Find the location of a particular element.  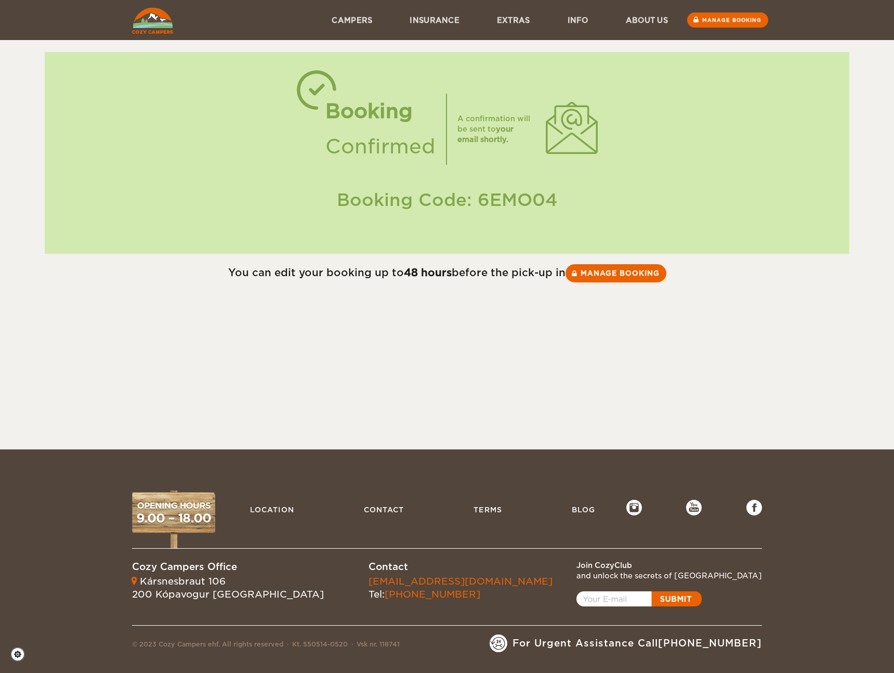

strong: 48 hours is located at coordinates (428, 272).